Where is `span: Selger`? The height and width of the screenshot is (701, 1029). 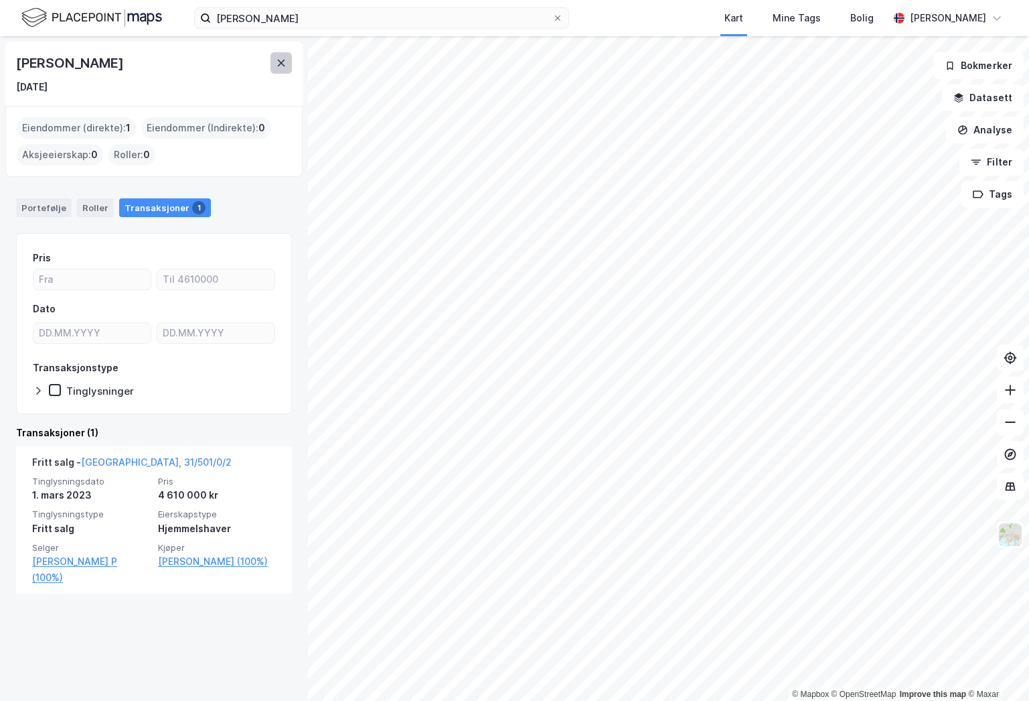
span: Selger is located at coordinates (91, 547).